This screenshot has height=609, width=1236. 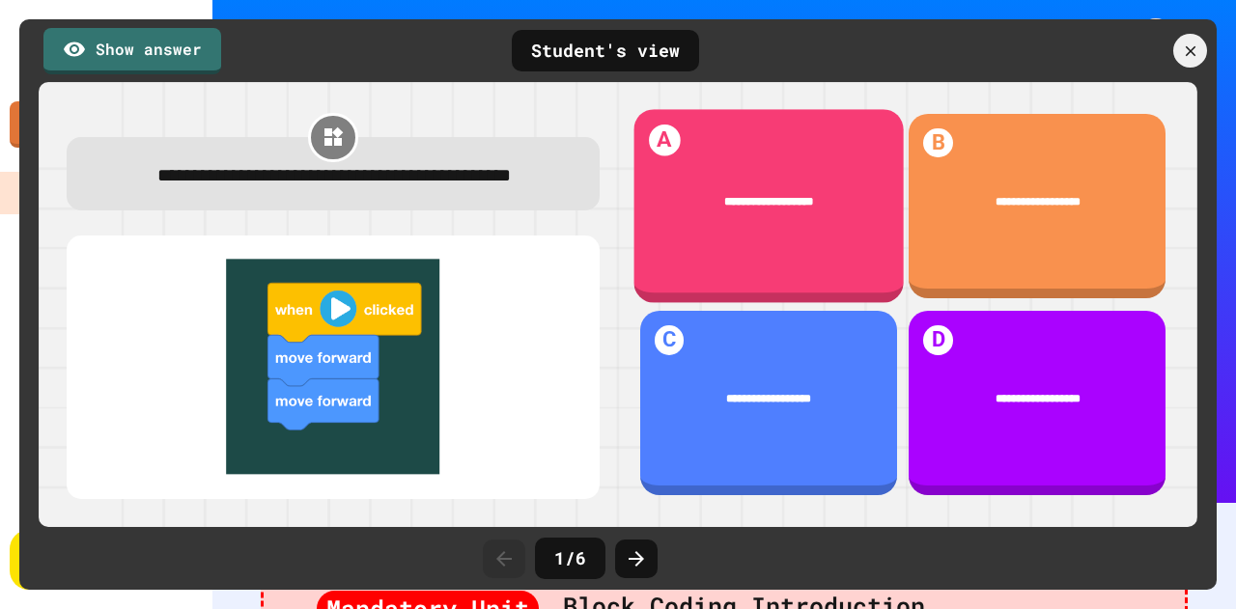 I want to click on h1: A, so click(x=664, y=140).